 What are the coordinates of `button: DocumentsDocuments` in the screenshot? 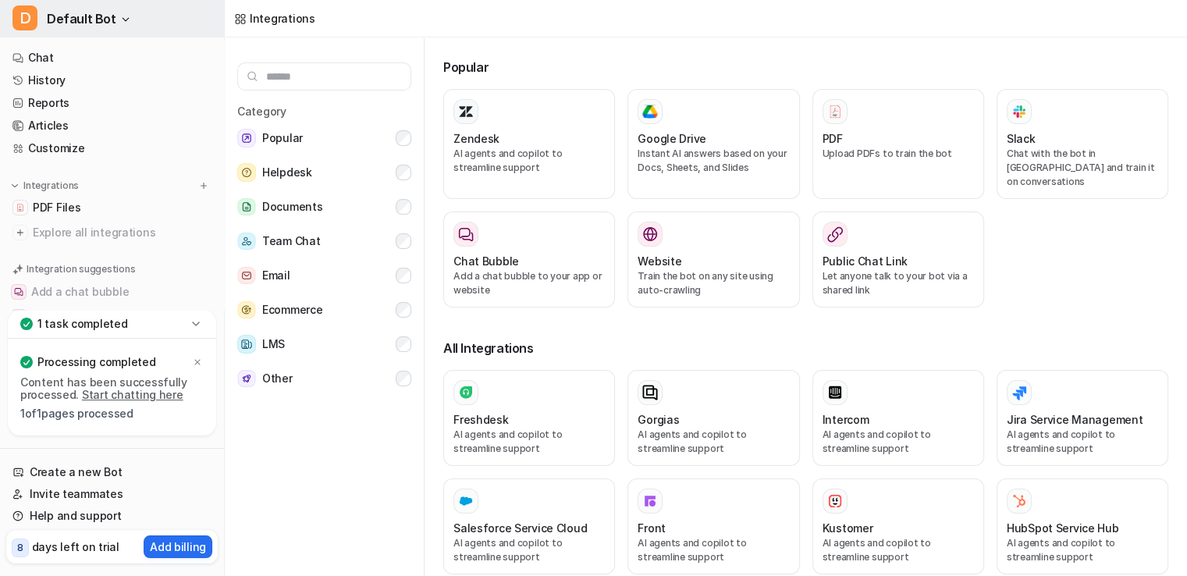 It's located at (324, 207).